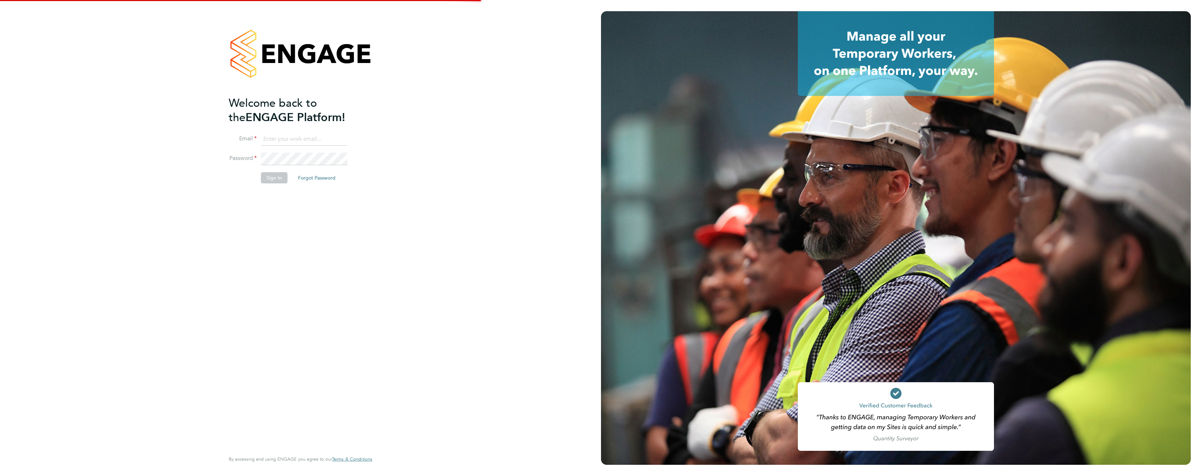 Image resolution: width=1202 pixels, height=476 pixels. Describe the element at coordinates (304, 139) in the screenshot. I see `input: Enter your work email...` at that location.